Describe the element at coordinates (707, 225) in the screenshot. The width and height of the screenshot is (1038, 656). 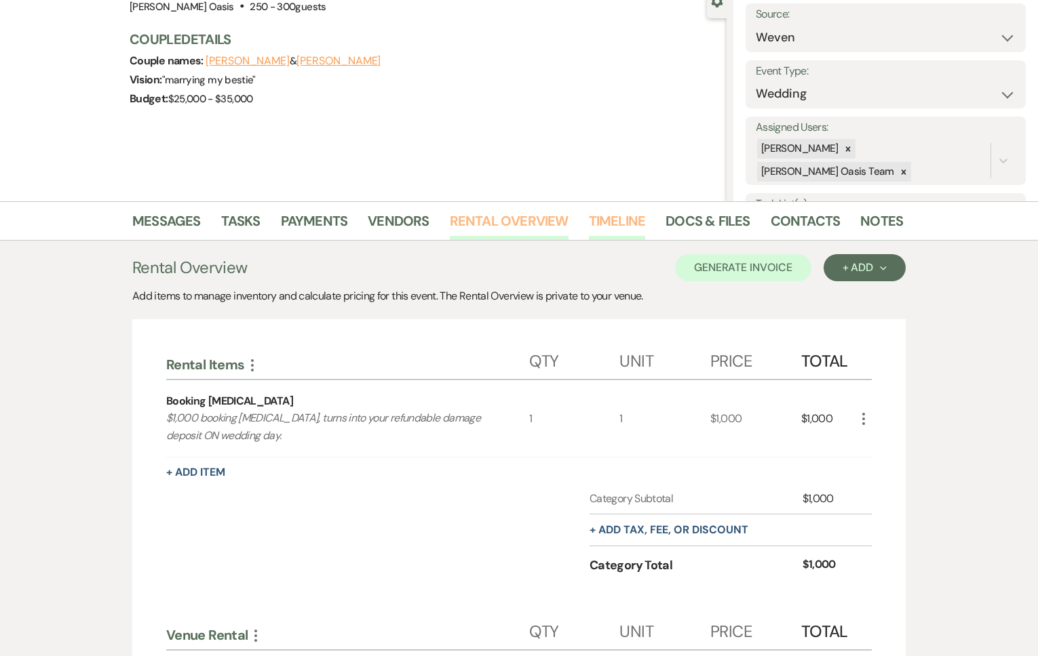
I see `a: Docs & Files` at that location.